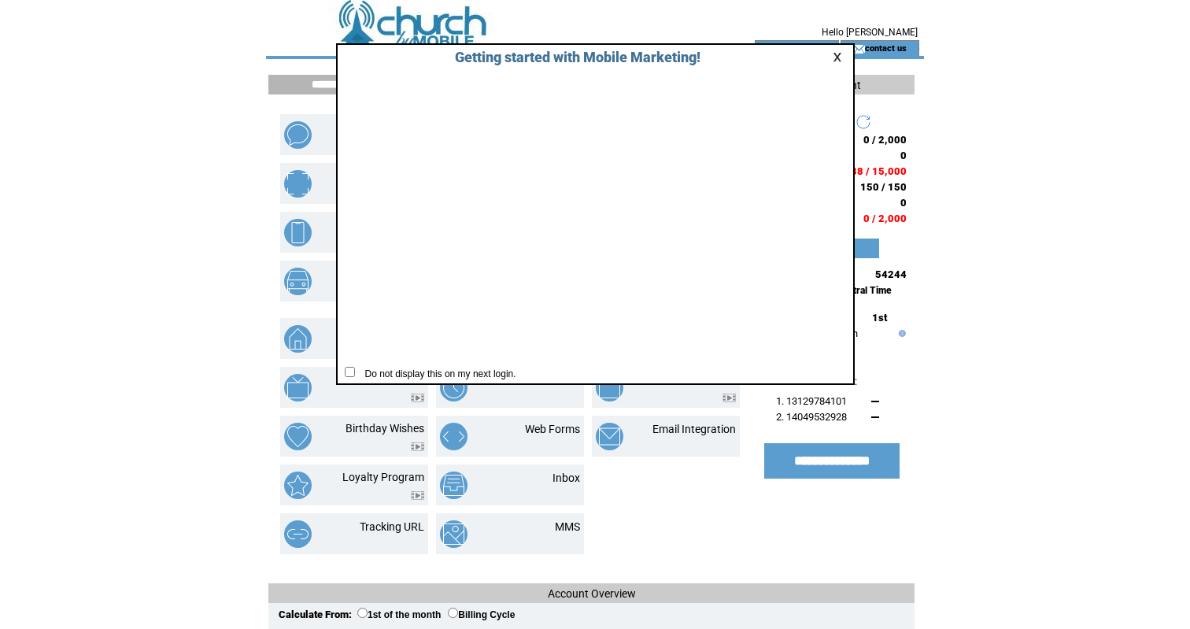 The width and height of the screenshot is (1190, 629). I want to click on input: Billing Cycle, so click(453, 613).